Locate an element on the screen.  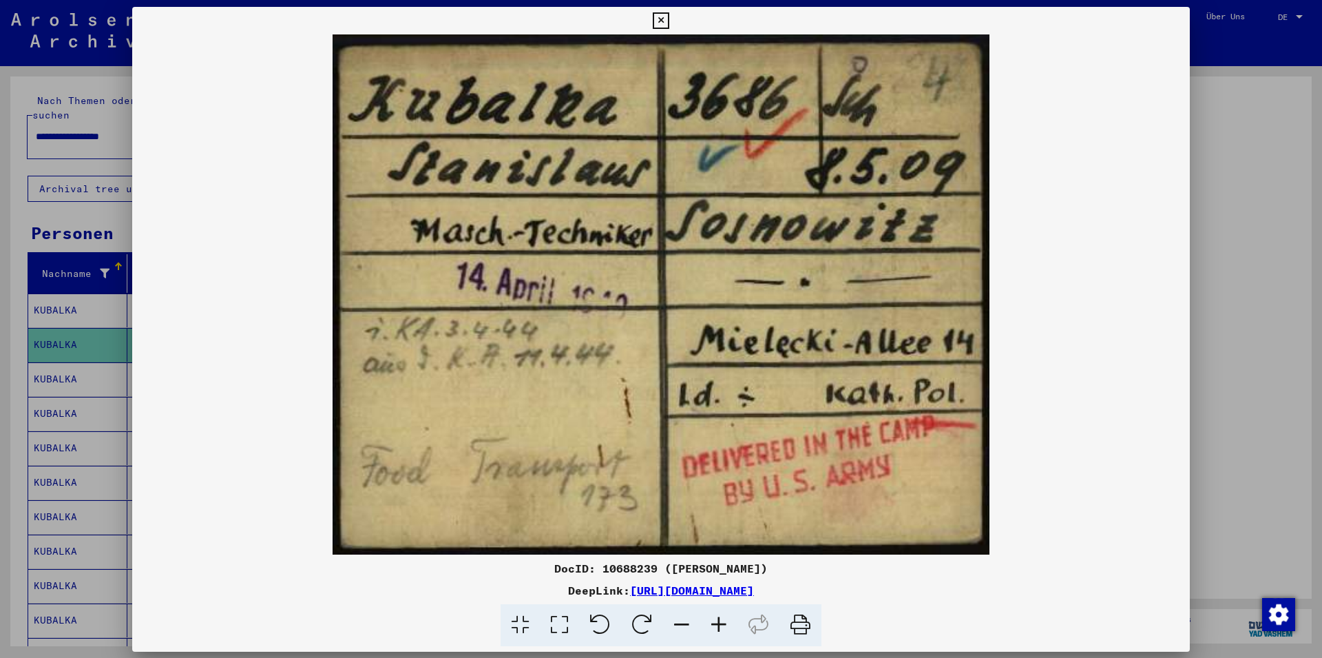
div: Zustimmung ändern is located at coordinates (1278, 613).